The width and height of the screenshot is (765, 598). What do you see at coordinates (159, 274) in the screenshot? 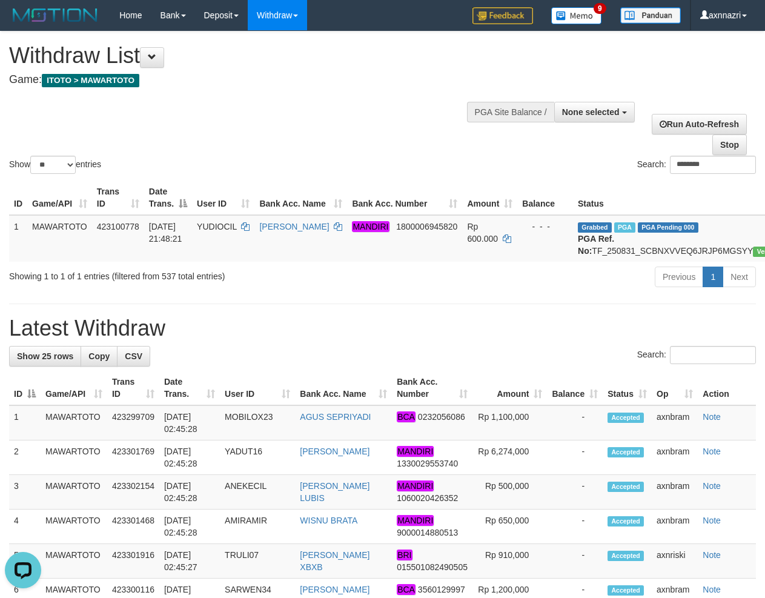
I see `div: Showing 1 to 1 of 1 entries (filtered from 537 total entries)` at bounding box center [159, 274].